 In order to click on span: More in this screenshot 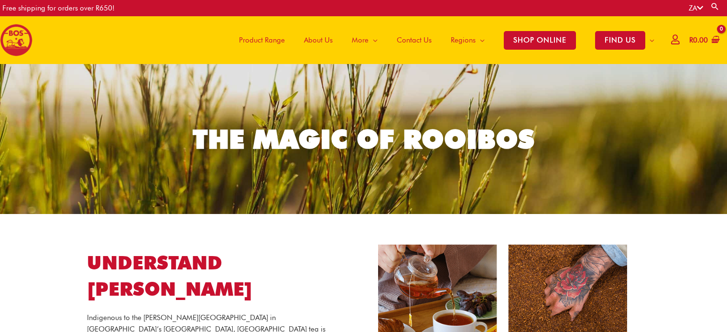, I will do `click(360, 40)`.